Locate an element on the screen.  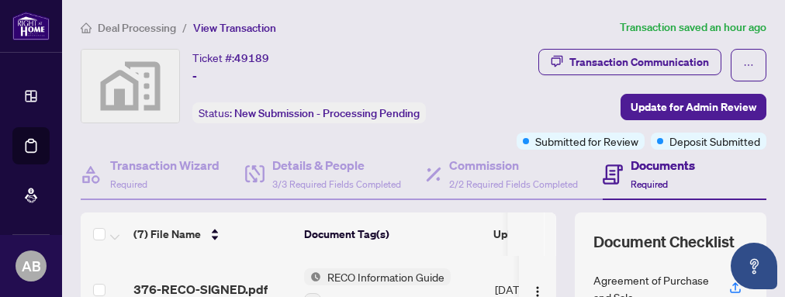
span: Deposit Submitted is located at coordinates (714, 141).